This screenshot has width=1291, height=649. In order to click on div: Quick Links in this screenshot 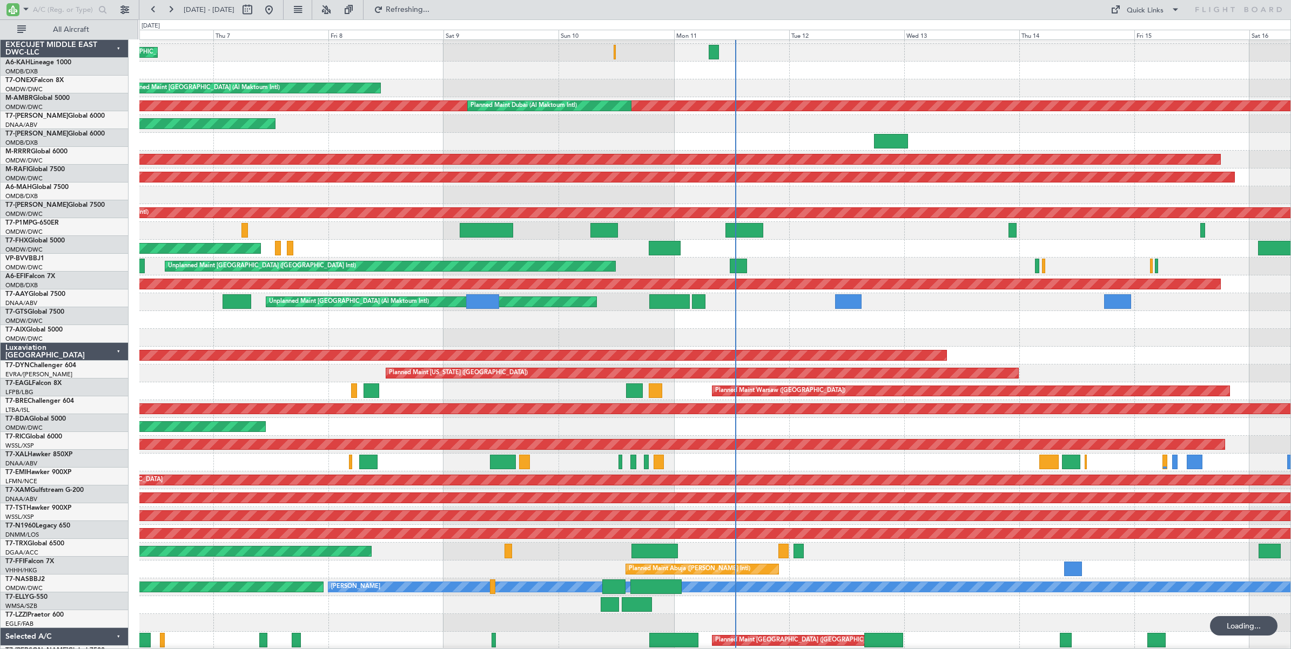, I will do `click(1145, 11)`.